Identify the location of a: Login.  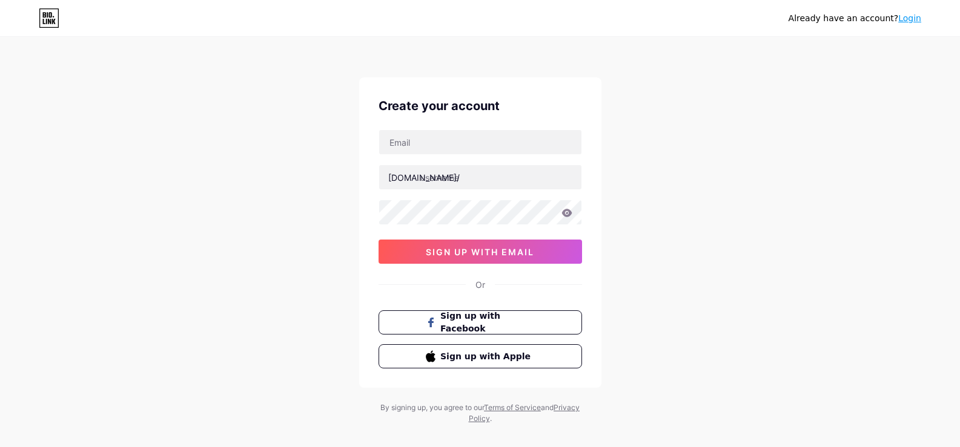
(909, 18).